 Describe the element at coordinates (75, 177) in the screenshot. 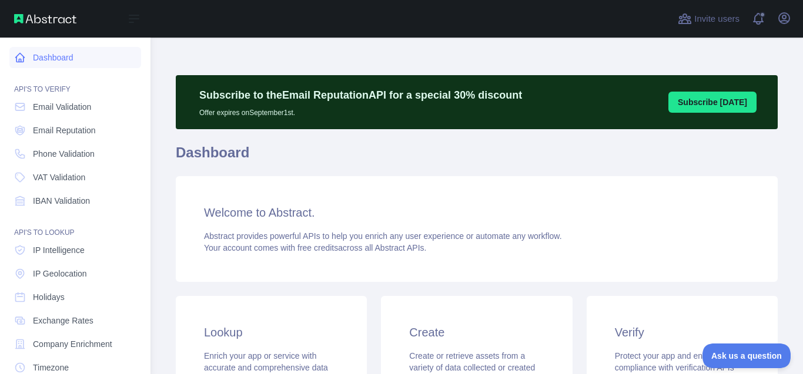

I see `a: VAT Validation` at that location.